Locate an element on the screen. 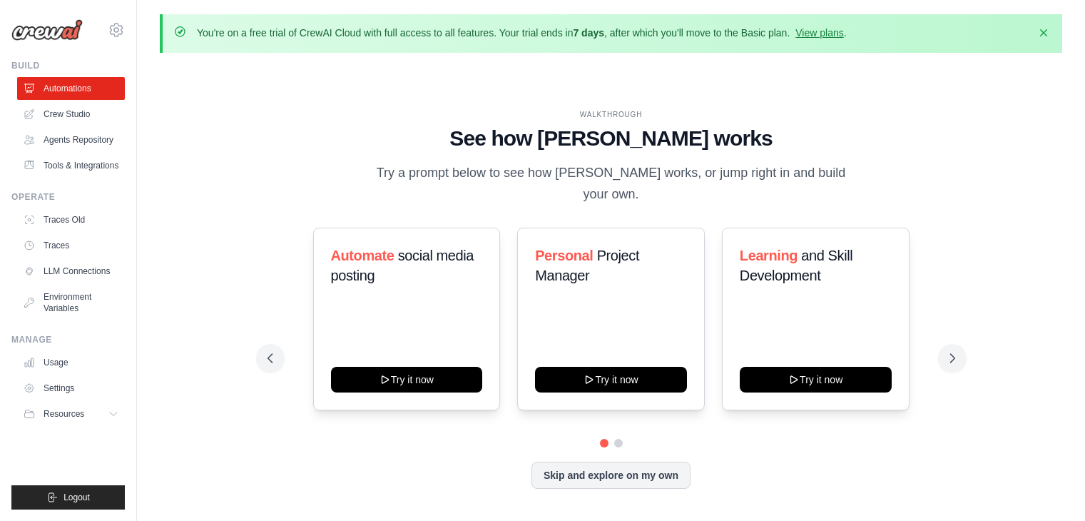 The width and height of the screenshot is (1085, 521). div: Manage is located at coordinates (68, 340).